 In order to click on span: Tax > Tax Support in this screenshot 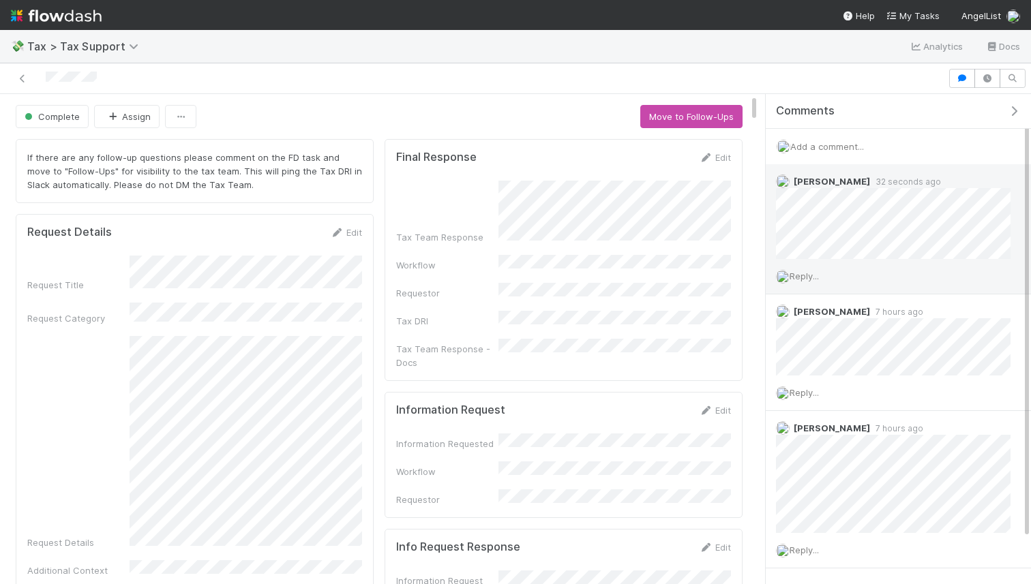, I will do `click(86, 46)`.